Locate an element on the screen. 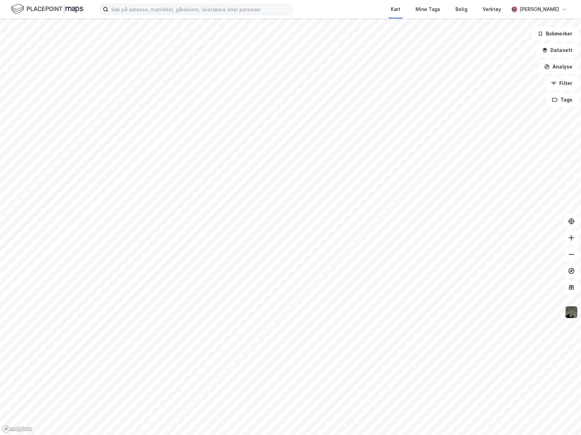 Image resolution: width=581 pixels, height=435 pixels. button: Filter is located at coordinates (562, 83).